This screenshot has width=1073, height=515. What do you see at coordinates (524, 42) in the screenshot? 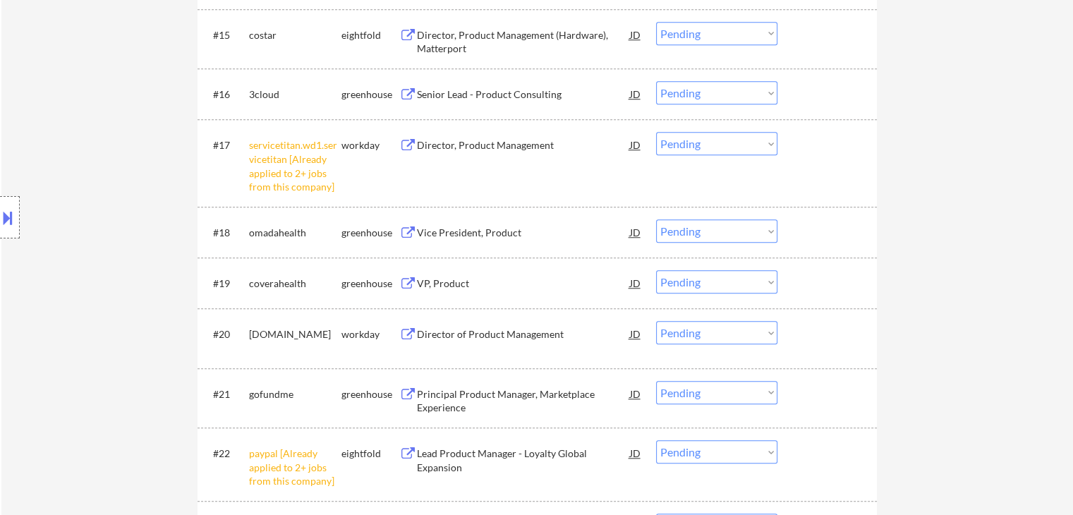
I see `div: Director, Product Management (Hardware), Matterport` at bounding box center [524, 42].